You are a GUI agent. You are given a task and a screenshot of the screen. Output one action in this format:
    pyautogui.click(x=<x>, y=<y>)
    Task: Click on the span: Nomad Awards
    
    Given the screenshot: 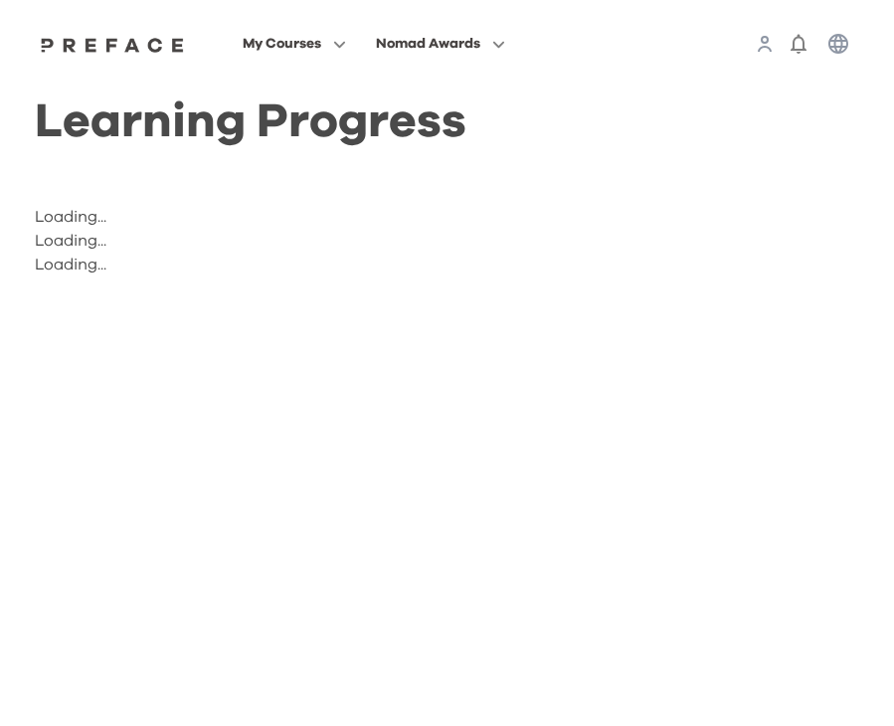 What is the action you would take?
    pyautogui.click(x=428, y=44)
    